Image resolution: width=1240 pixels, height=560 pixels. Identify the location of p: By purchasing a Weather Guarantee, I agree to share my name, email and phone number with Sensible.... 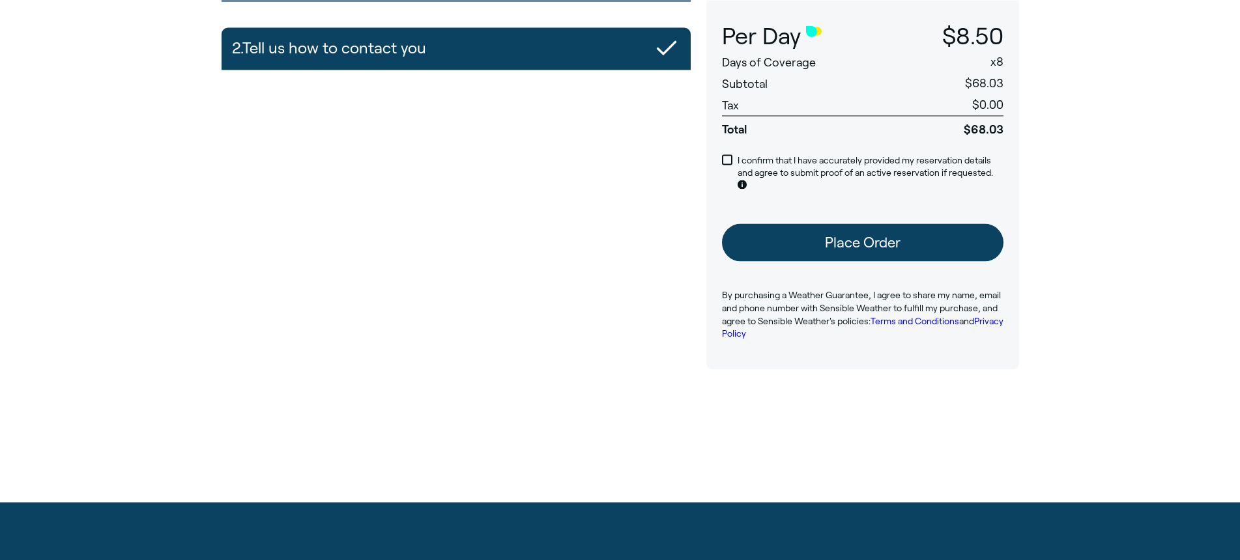
(863, 315).